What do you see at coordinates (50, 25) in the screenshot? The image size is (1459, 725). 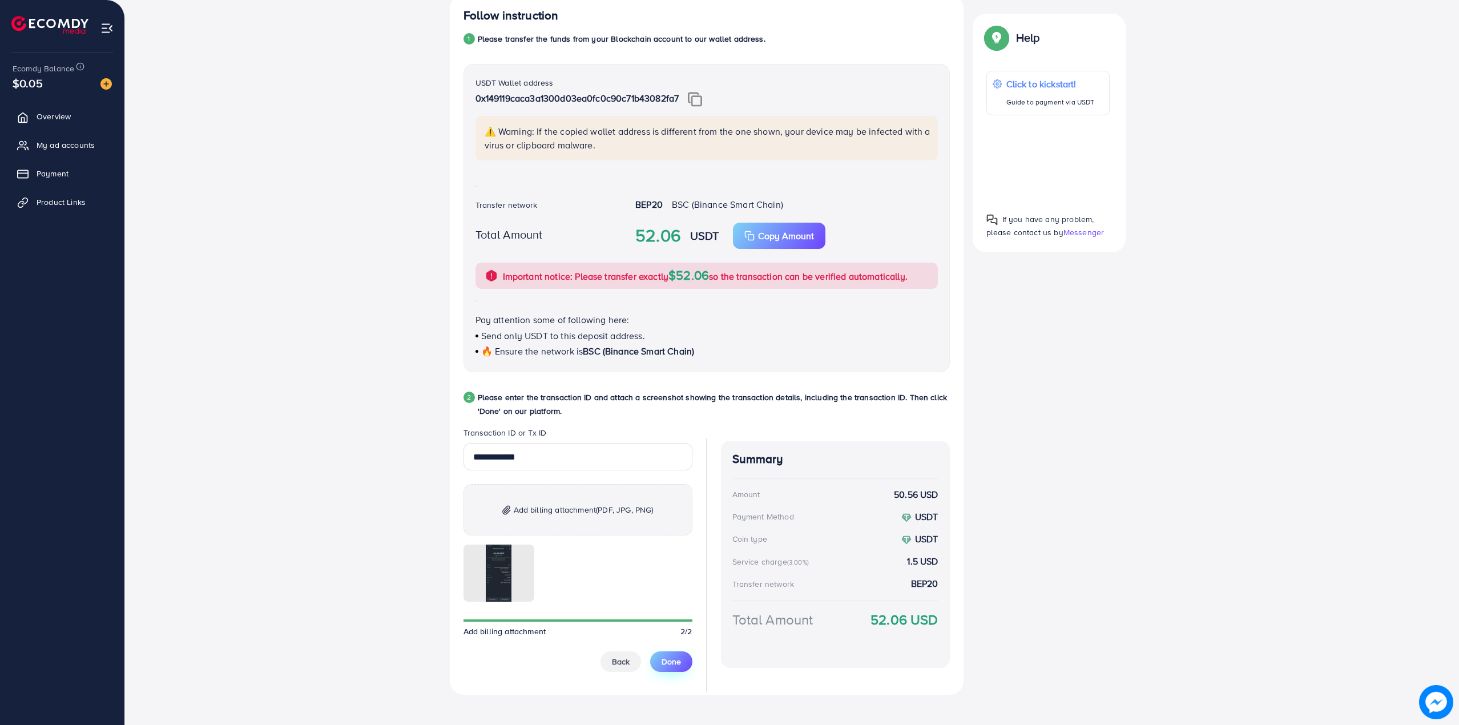 I see `a: logo` at bounding box center [50, 25].